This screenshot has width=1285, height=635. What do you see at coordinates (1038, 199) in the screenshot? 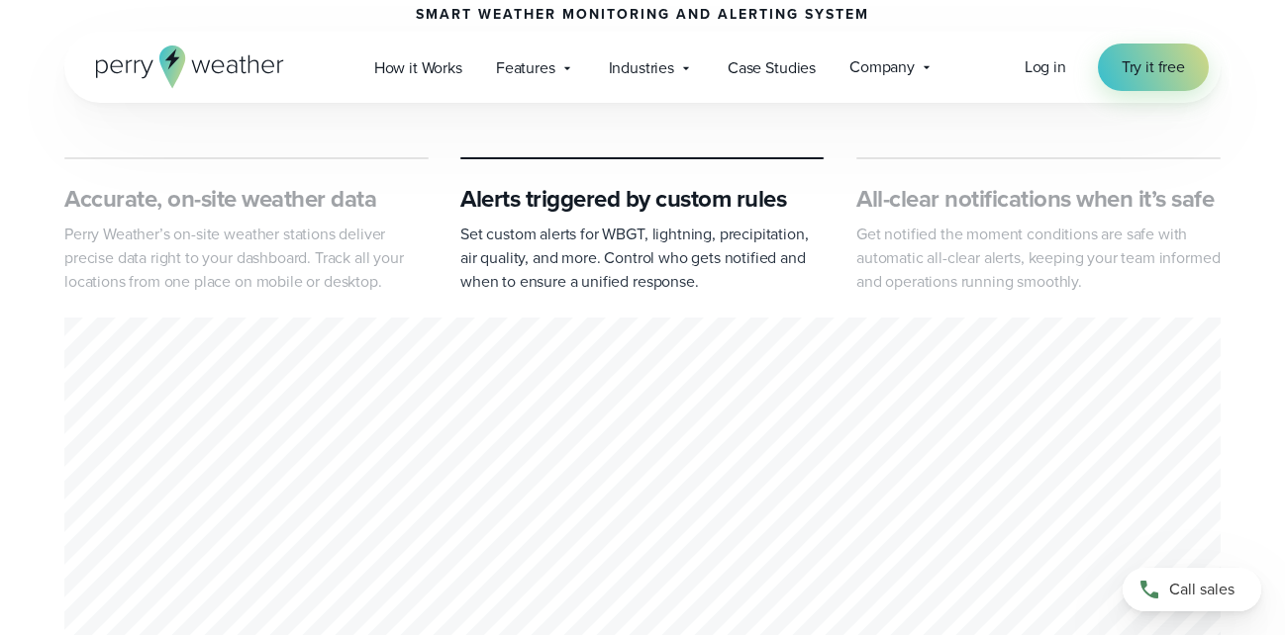
I see `h3: All-clear notifications when it’s safe` at bounding box center [1038, 199].